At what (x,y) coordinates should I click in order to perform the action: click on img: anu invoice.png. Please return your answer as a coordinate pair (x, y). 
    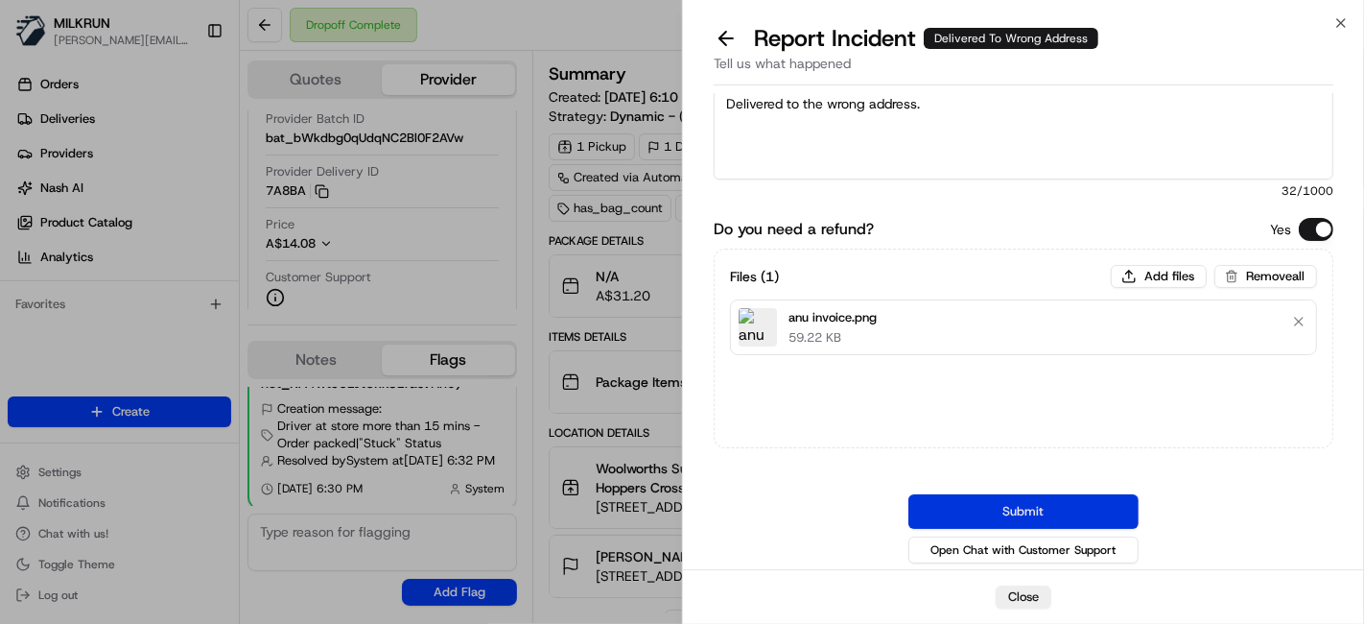
    Looking at the image, I should click on (758, 327).